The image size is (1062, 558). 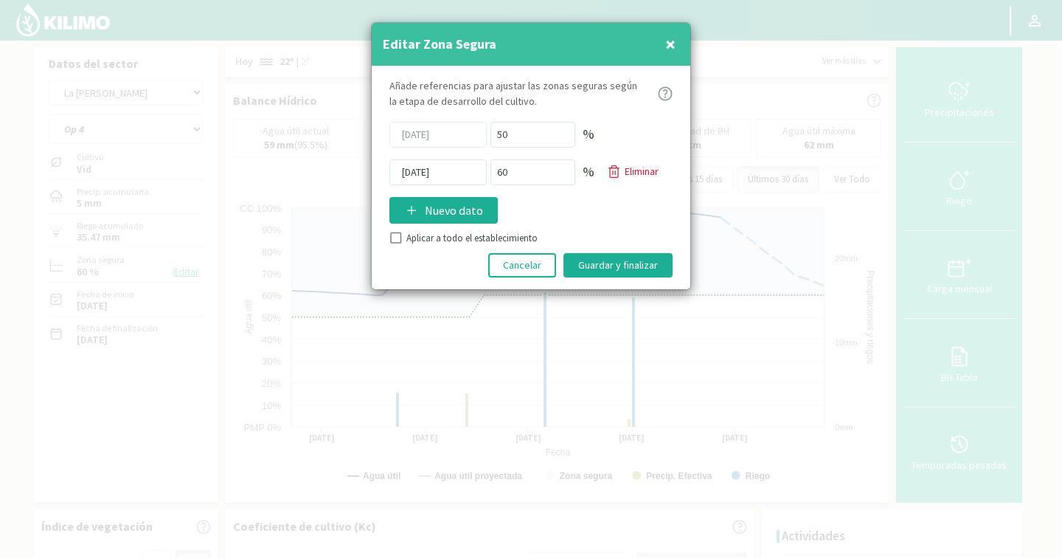 I want to click on p: Nuevo dato, so click(x=454, y=210).